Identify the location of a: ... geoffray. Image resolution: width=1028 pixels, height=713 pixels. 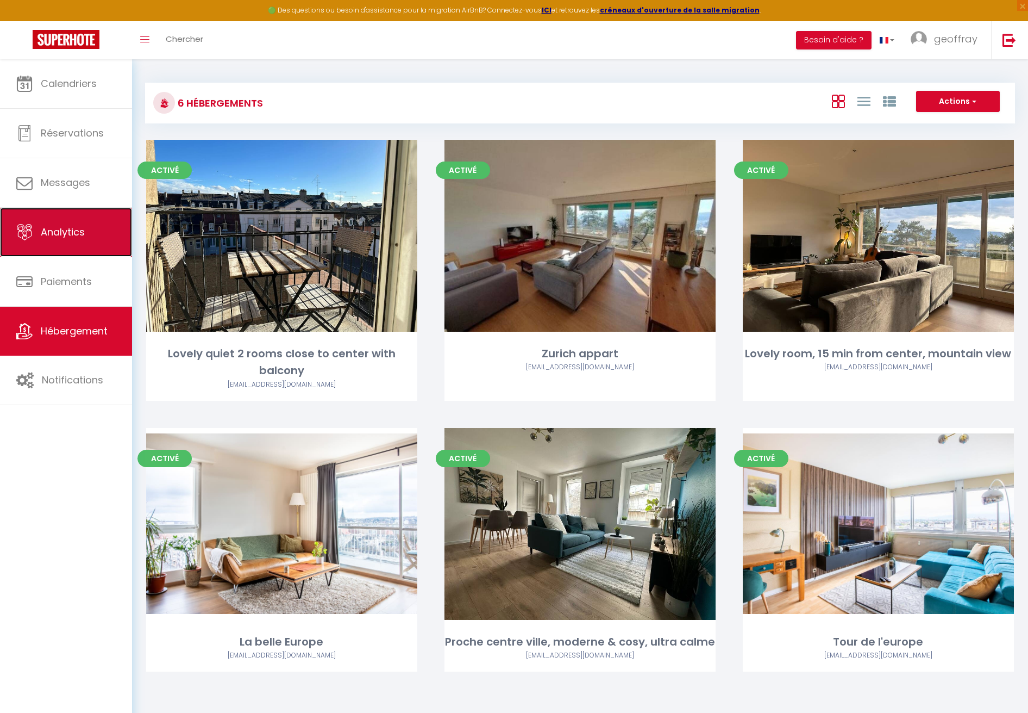
(947, 40).